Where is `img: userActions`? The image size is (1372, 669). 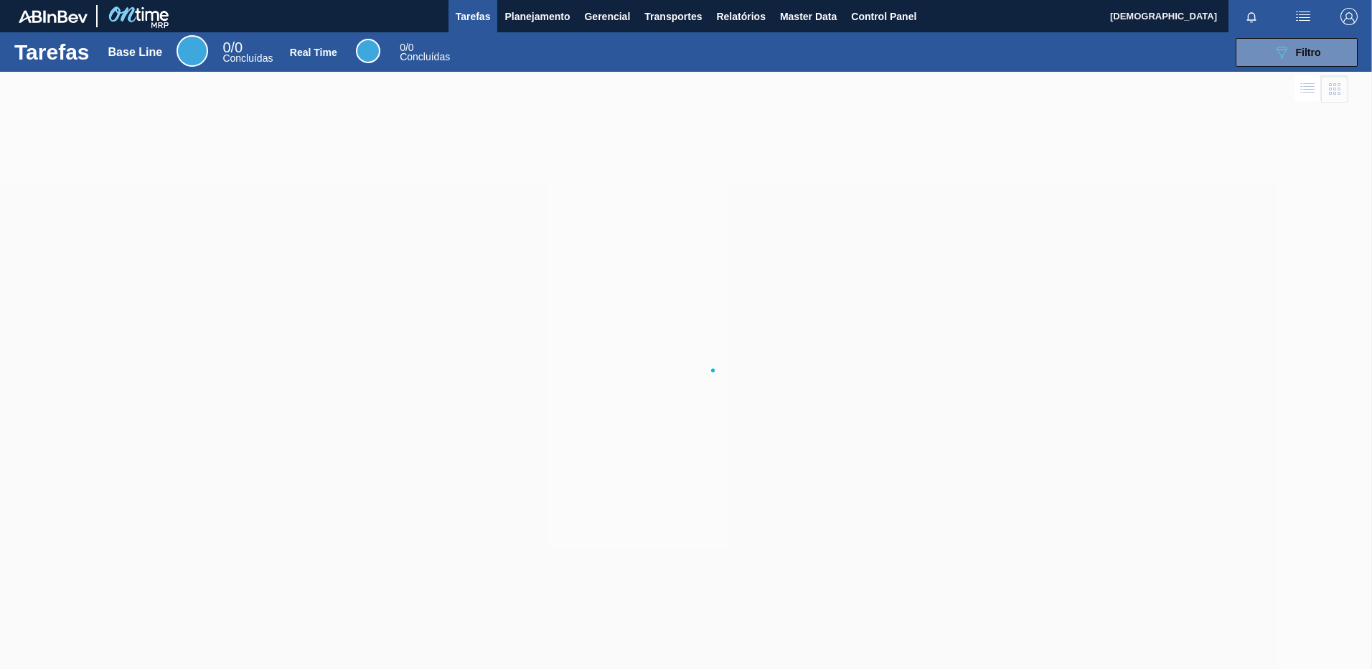 img: userActions is located at coordinates (1303, 17).